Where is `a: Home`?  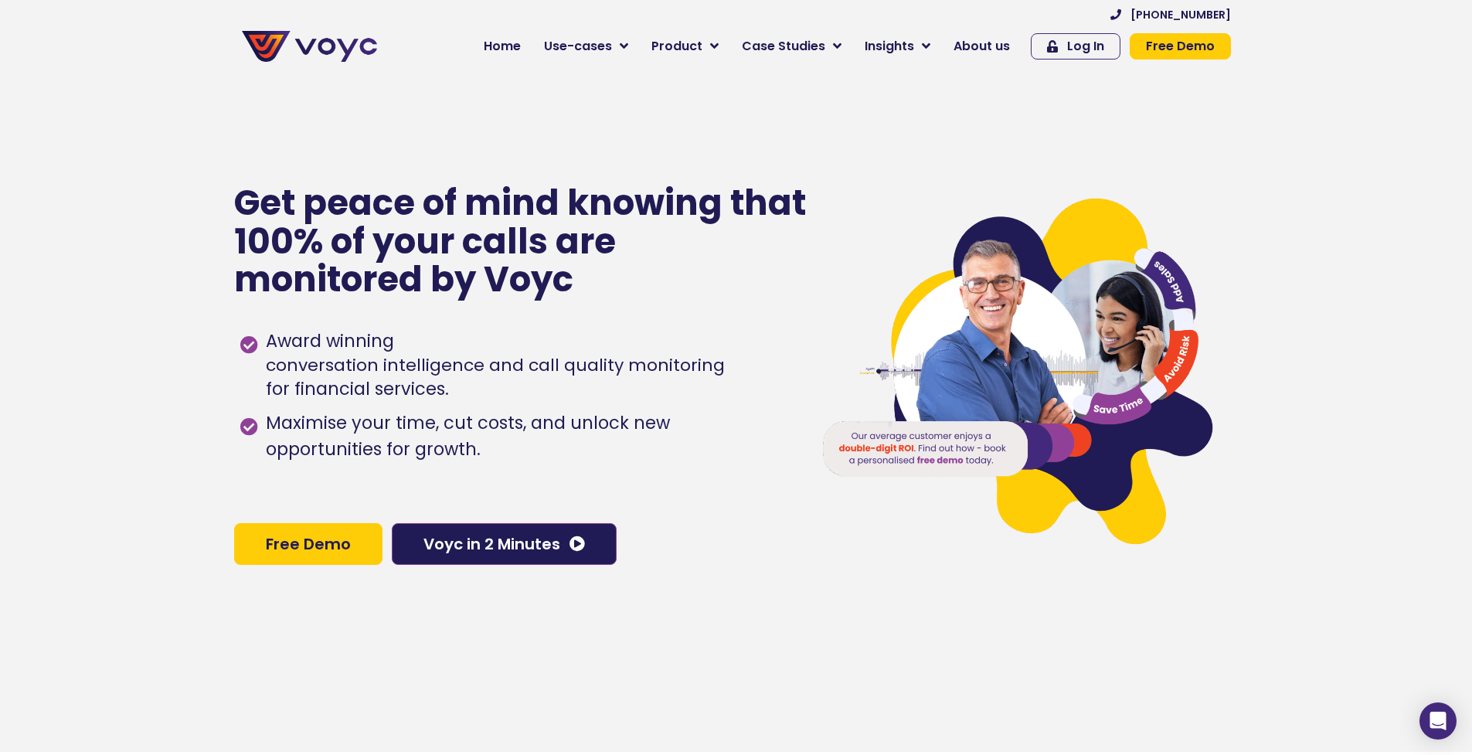
a: Home is located at coordinates (502, 46).